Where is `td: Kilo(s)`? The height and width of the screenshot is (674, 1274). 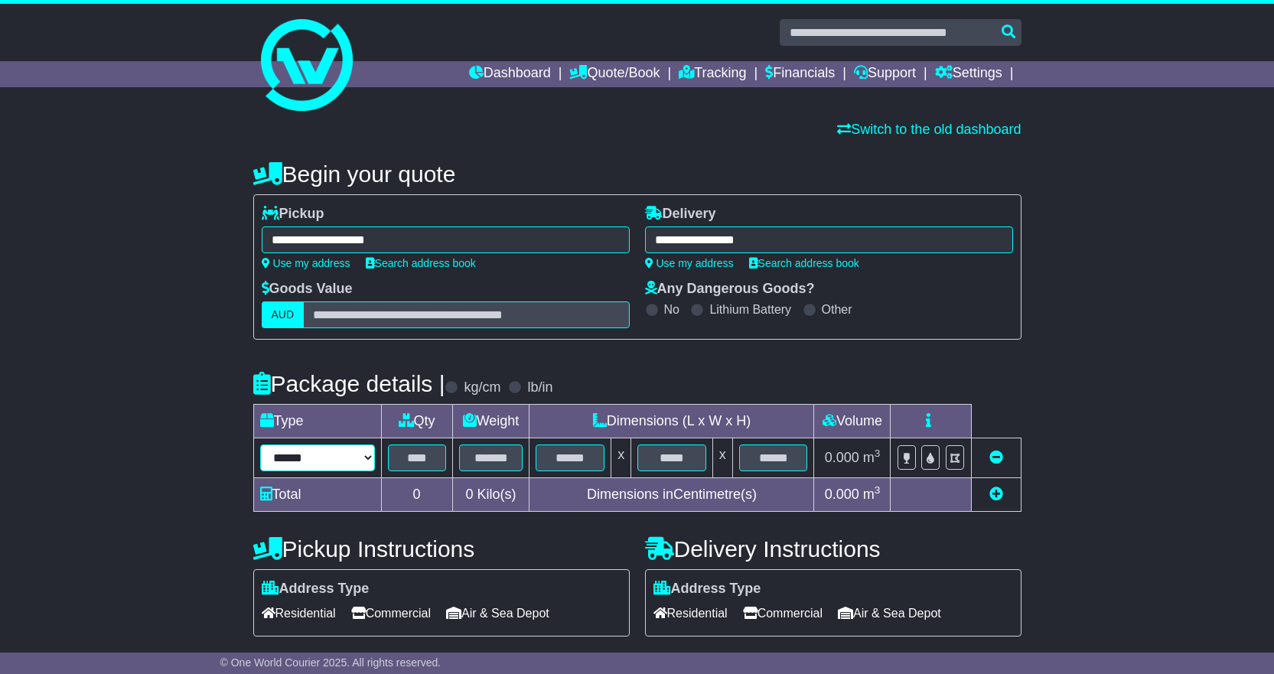 td: Kilo(s) is located at coordinates (490, 495).